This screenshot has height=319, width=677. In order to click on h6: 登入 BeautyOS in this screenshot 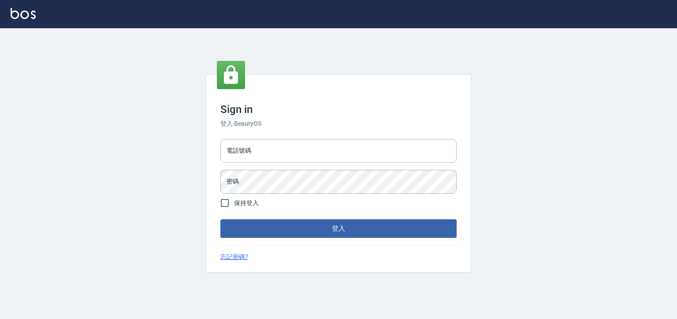, I will do `click(338, 123)`.